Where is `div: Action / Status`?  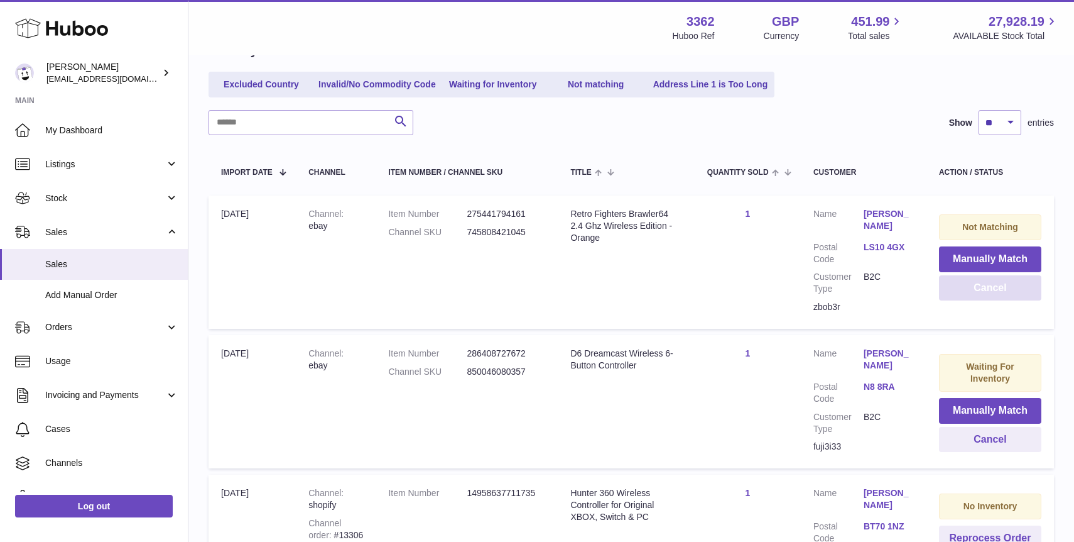 div: Action / Status is located at coordinates (990, 172).